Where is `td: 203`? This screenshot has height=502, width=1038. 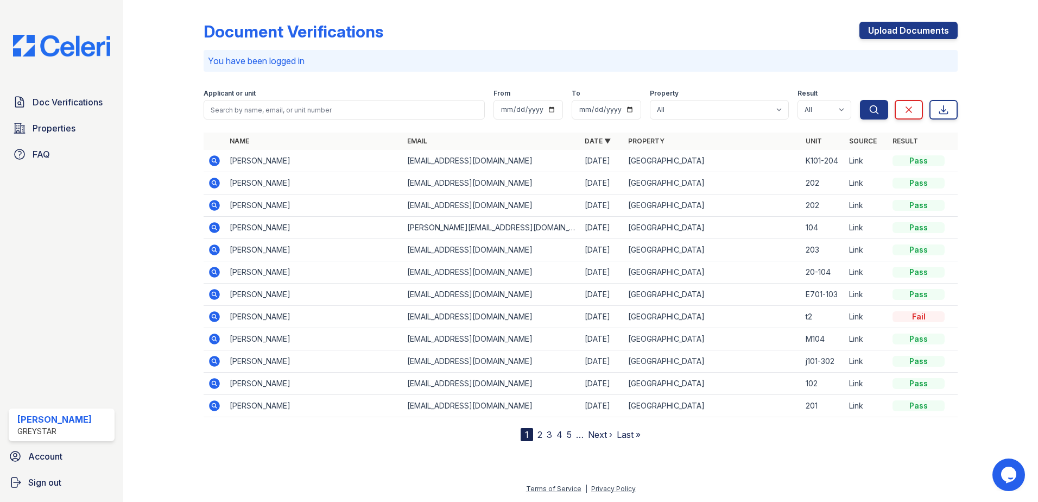 td: 203 is located at coordinates (823, 250).